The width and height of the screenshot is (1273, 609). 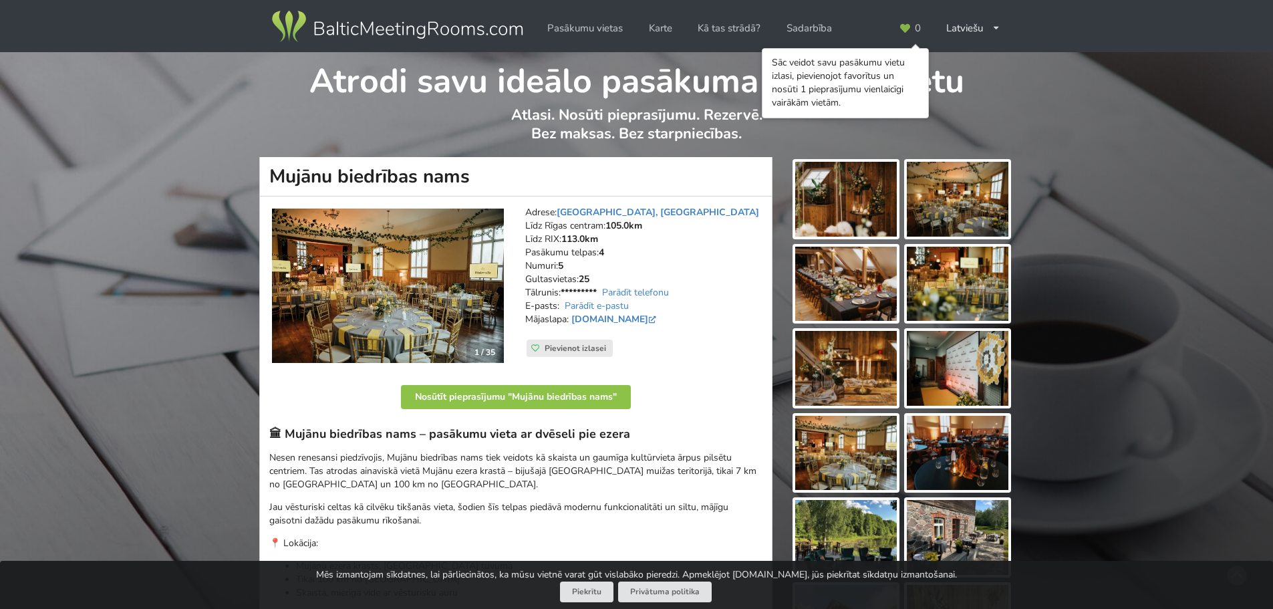 I want to click on a: Kā tas strādā?, so click(x=729, y=28).